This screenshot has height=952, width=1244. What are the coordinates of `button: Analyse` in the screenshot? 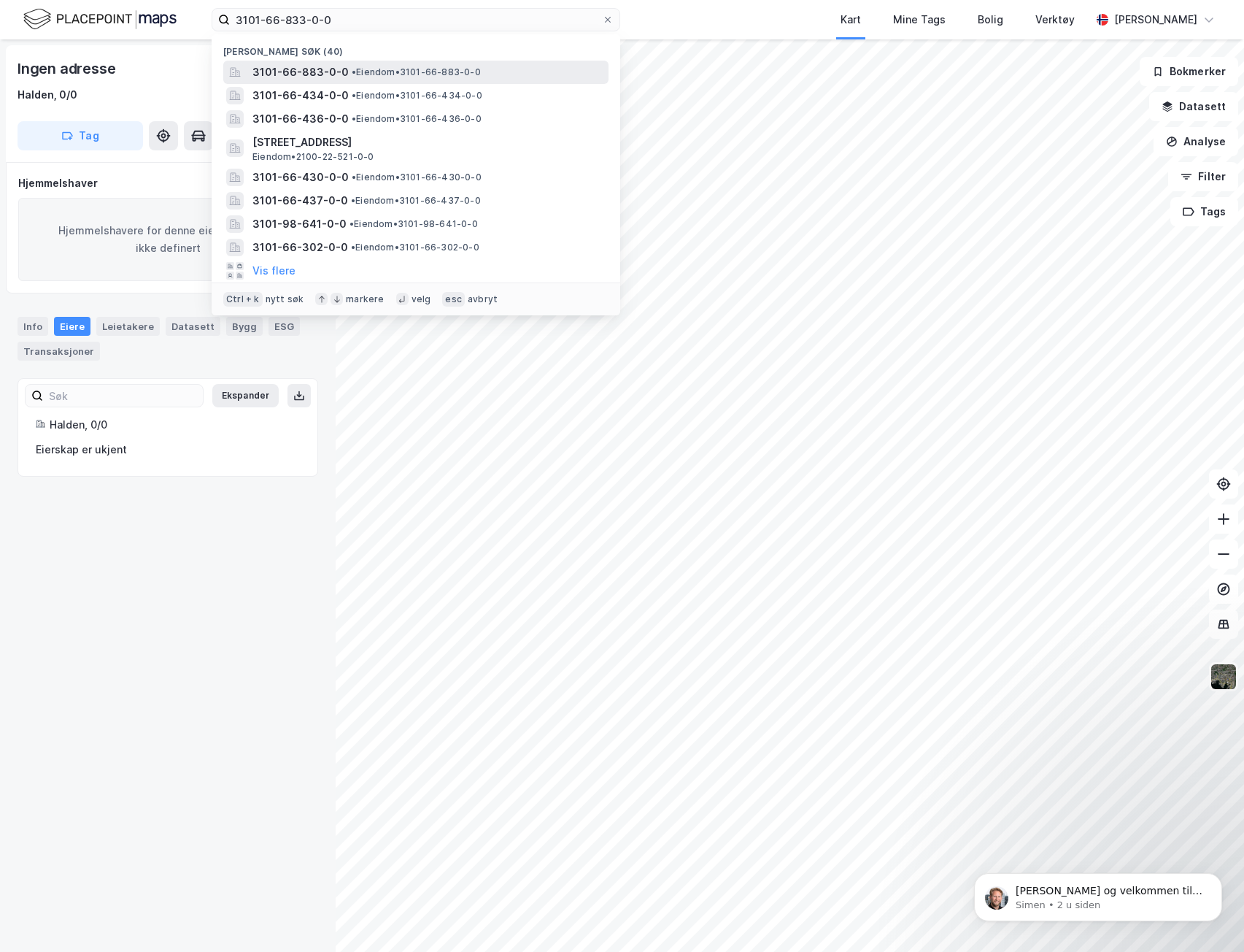 It's located at (1196, 141).